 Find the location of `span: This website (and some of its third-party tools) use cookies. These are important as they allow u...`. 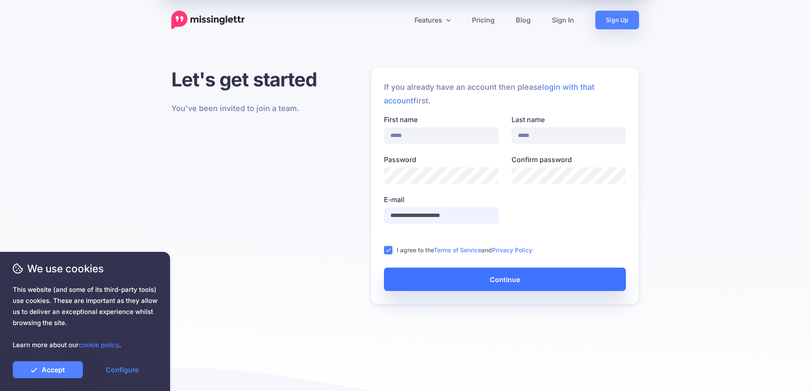

span: This website (and some of its third-party tools) use cookies. These are important as they allow u... is located at coordinates (85, 317).